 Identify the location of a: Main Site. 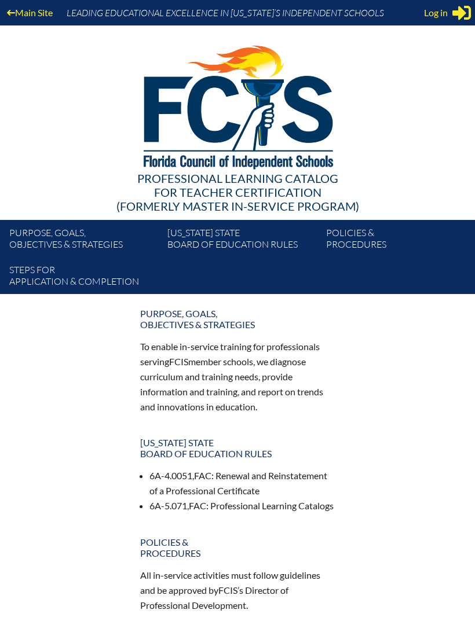
(30, 12).